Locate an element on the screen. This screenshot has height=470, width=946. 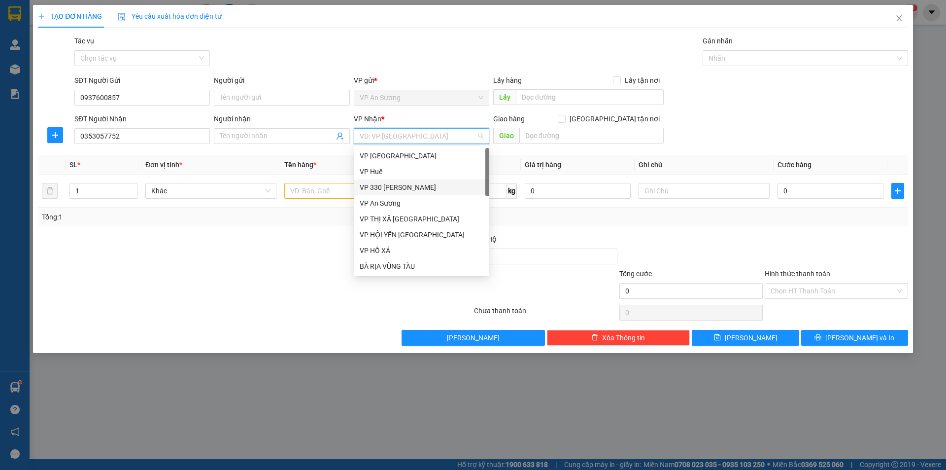
span: printer is located at coordinates (818, 338).